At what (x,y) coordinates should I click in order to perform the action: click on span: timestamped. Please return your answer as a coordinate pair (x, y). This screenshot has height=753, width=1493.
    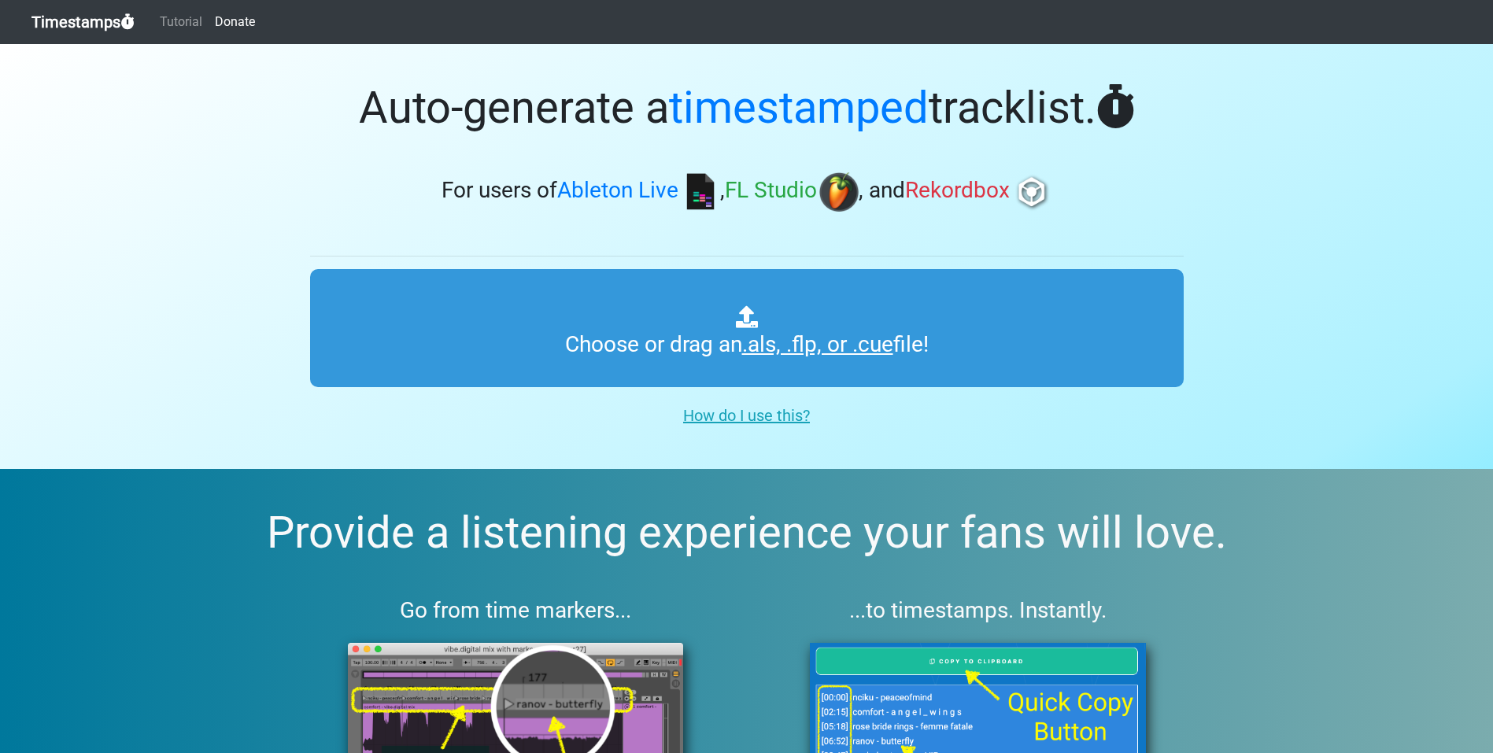
    Looking at the image, I should click on (799, 108).